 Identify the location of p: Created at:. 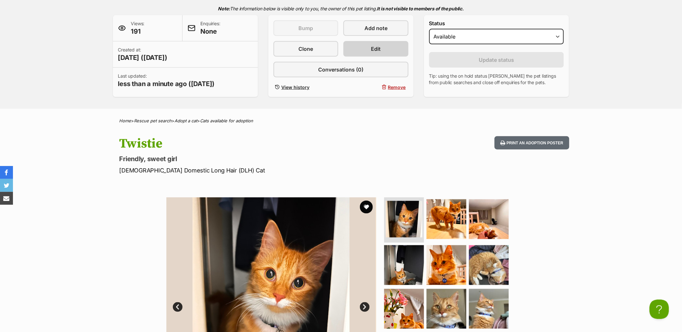
(143, 54).